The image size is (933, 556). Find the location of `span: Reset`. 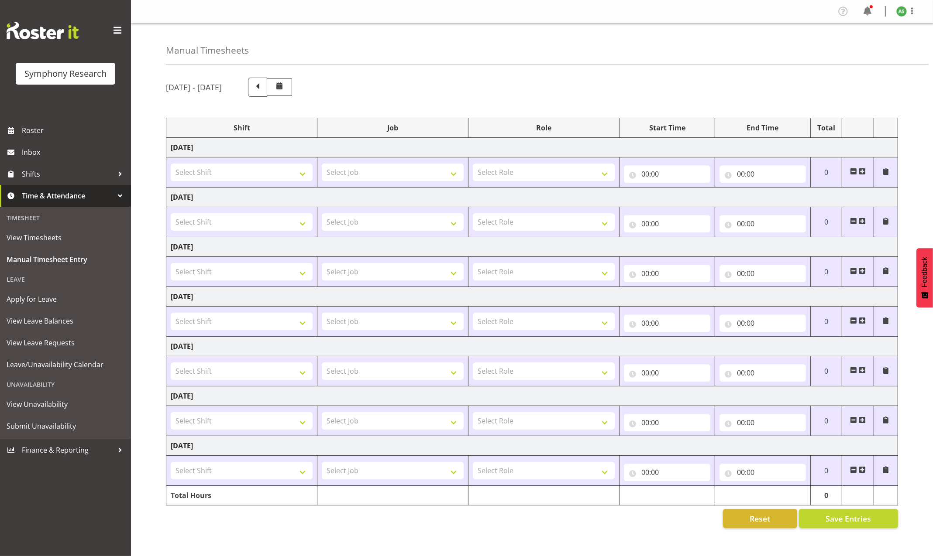

span: Reset is located at coordinates (759, 519).